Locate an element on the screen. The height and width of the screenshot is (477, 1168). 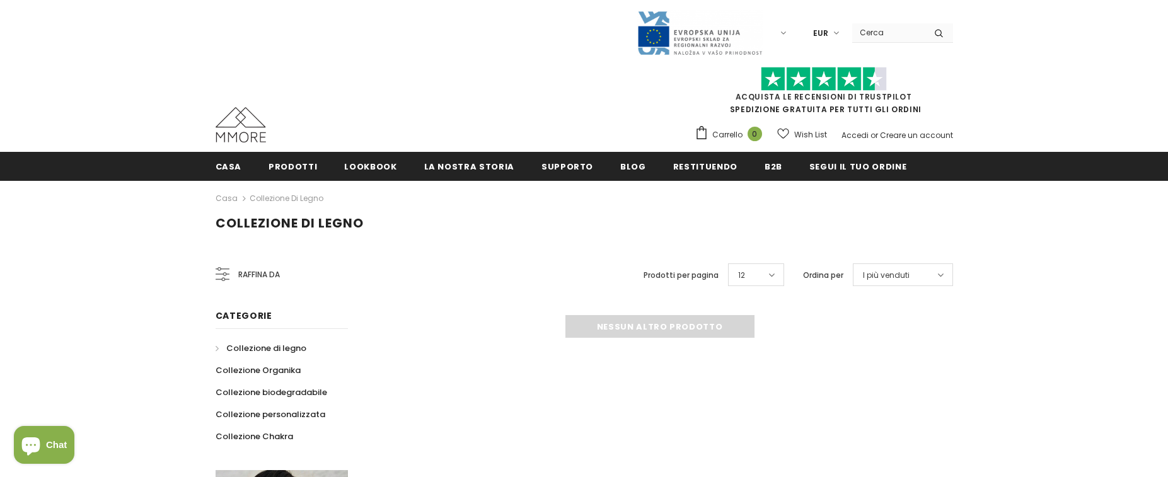
a: supporto is located at coordinates (567, 166).